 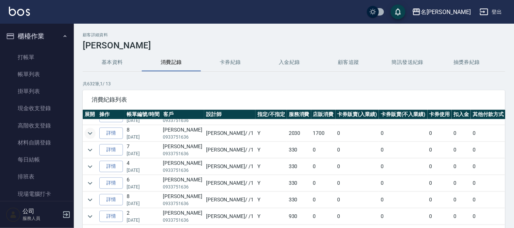 What do you see at coordinates (143, 183) in the screenshot?
I see `td: 6` at bounding box center [143, 183].